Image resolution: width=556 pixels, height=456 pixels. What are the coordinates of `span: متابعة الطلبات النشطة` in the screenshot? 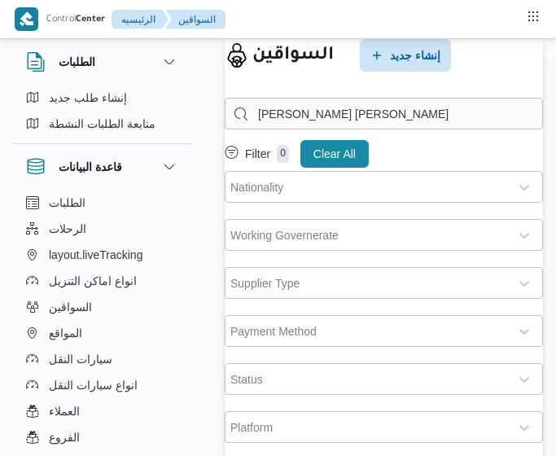 It's located at (102, 124).